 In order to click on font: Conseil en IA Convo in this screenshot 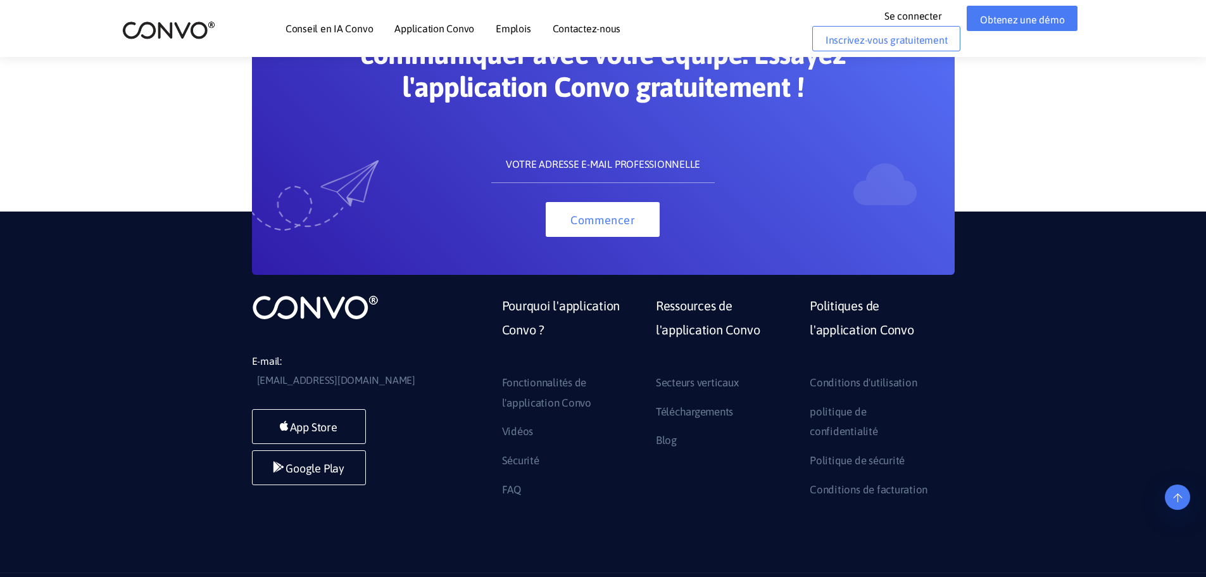, I will do `click(329, 28)`.